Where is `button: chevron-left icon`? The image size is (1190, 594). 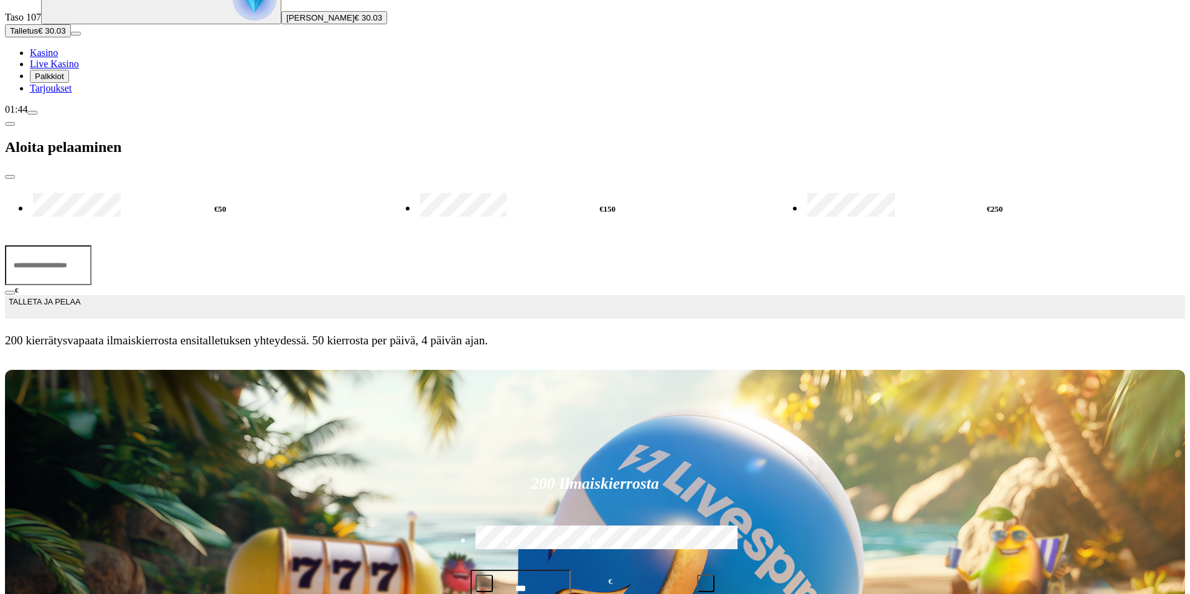
button: chevron-left icon is located at coordinates (10, 124).